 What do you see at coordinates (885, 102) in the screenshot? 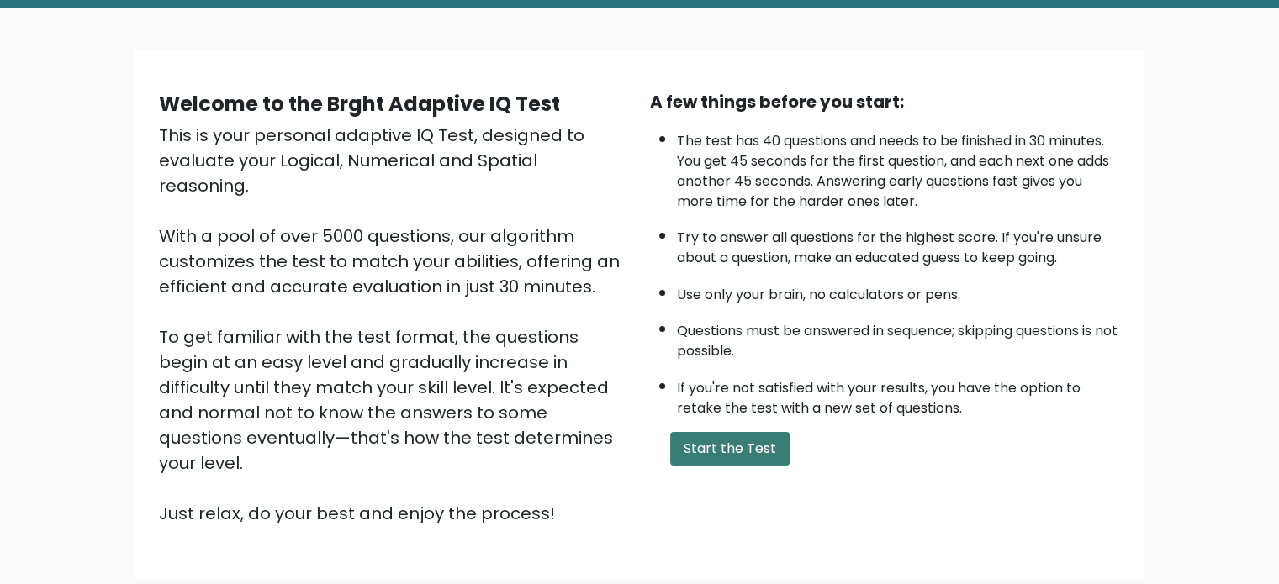
I see `div: A few things before you start:` at bounding box center [885, 102].